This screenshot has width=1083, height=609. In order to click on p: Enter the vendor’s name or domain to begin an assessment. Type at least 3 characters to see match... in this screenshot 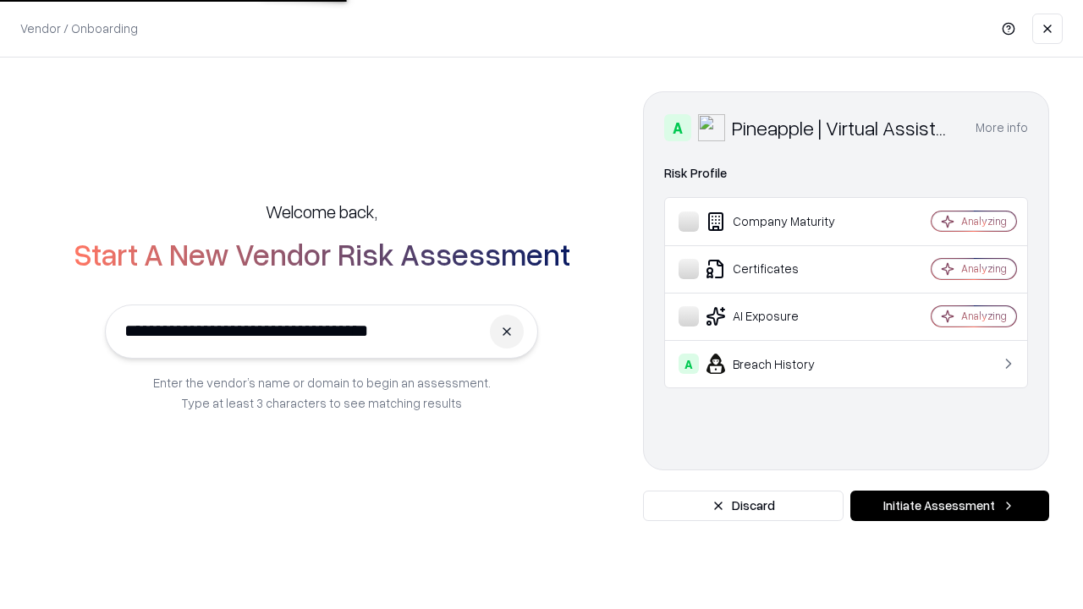, I will do `click(322, 393)`.